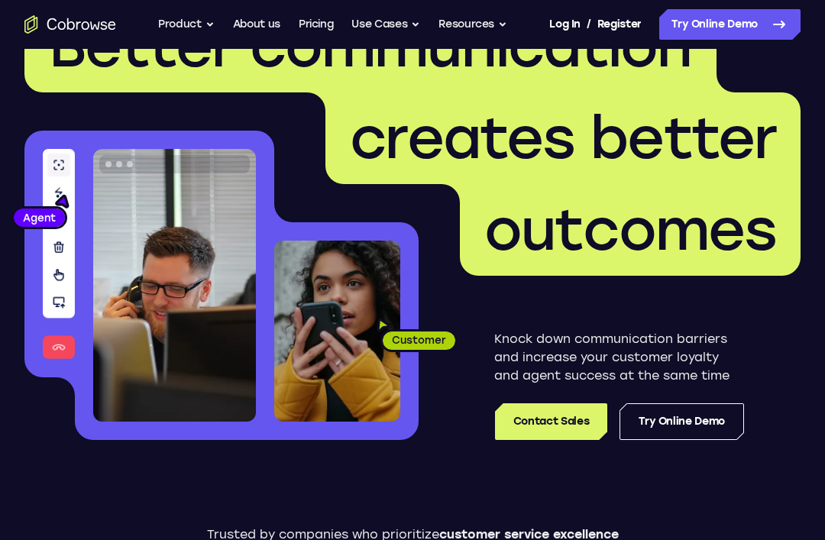 The image size is (825, 540). I want to click on button: Product, so click(186, 24).